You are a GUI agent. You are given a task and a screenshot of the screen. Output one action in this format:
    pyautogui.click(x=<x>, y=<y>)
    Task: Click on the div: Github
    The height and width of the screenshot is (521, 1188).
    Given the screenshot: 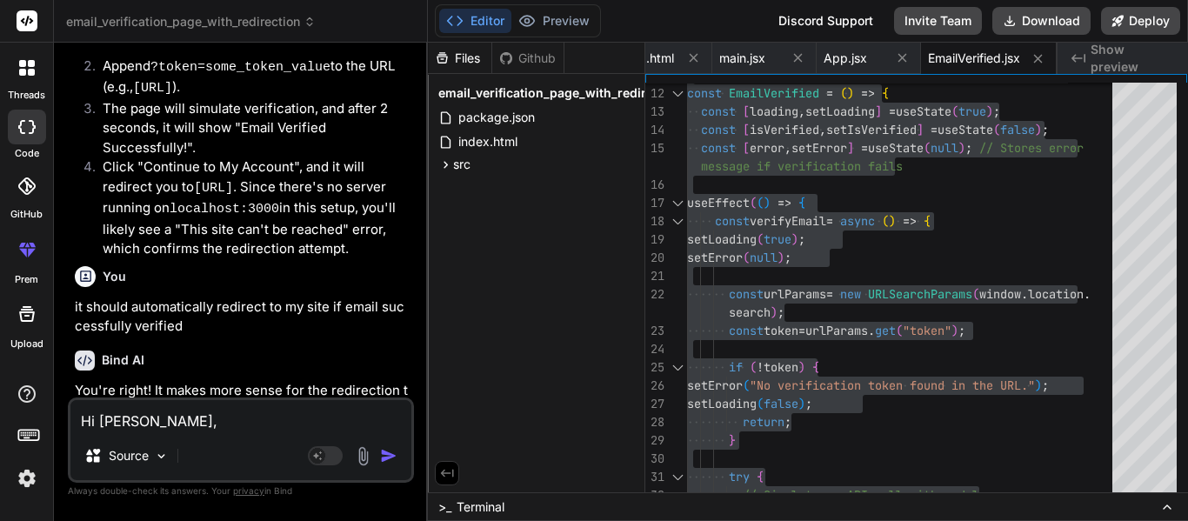 What is the action you would take?
    pyautogui.click(x=528, y=58)
    